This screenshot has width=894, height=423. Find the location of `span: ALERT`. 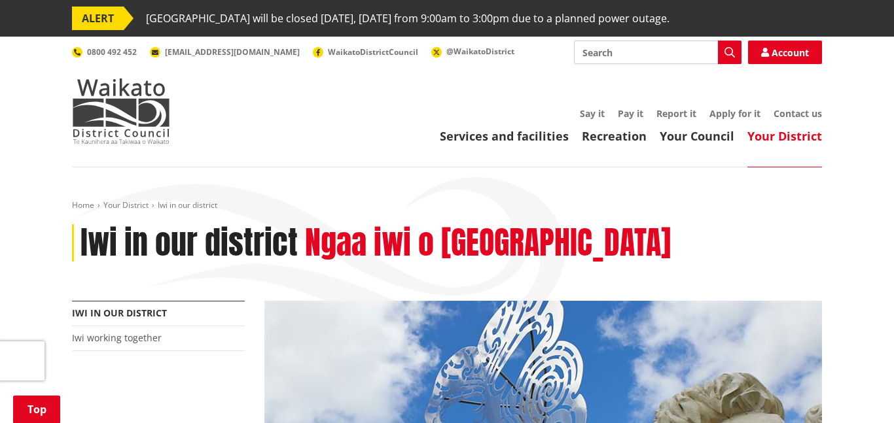

span: ALERT is located at coordinates (98, 18).